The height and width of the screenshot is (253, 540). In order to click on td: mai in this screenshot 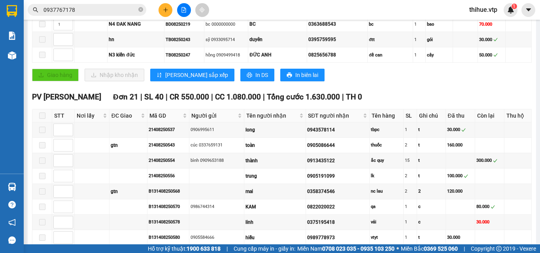, I will do `click(275, 192)`.